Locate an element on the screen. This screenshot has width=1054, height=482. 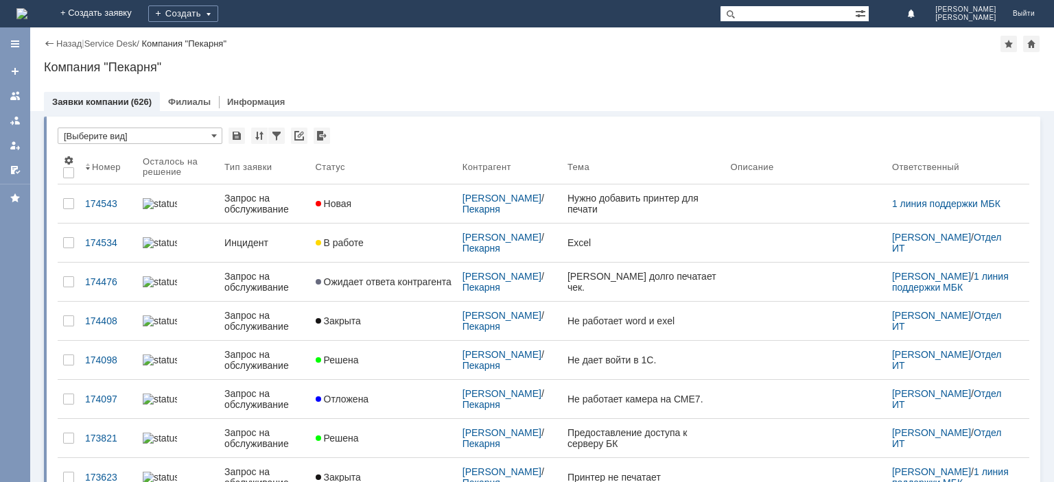
div: Ответственный is located at coordinates (926, 167).